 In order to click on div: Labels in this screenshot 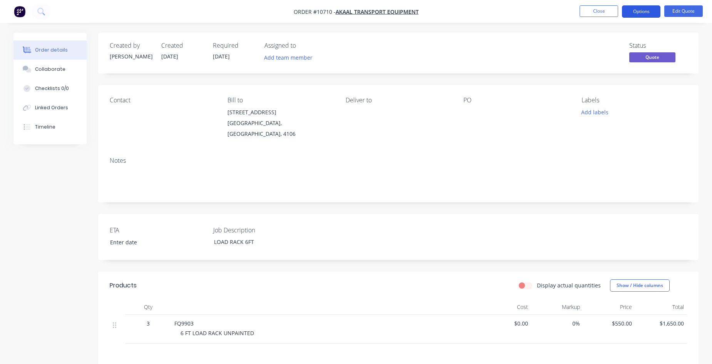, I will do `click(635, 100)`.